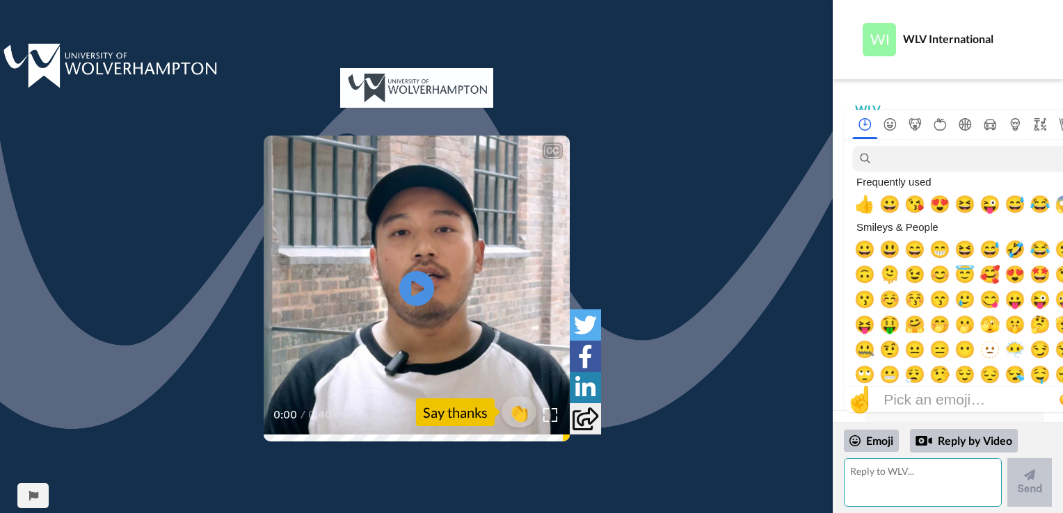 This screenshot has width=1063, height=513. What do you see at coordinates (947, 110) in the screenshot?
I see `div: WLV` at bounding box center [947, 110].